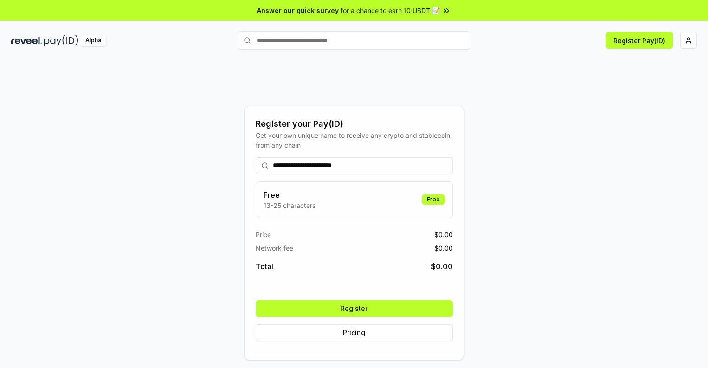  Describe the element at coordinates (93, 40) in the screenshot. I see `div: Alpha` at that location.